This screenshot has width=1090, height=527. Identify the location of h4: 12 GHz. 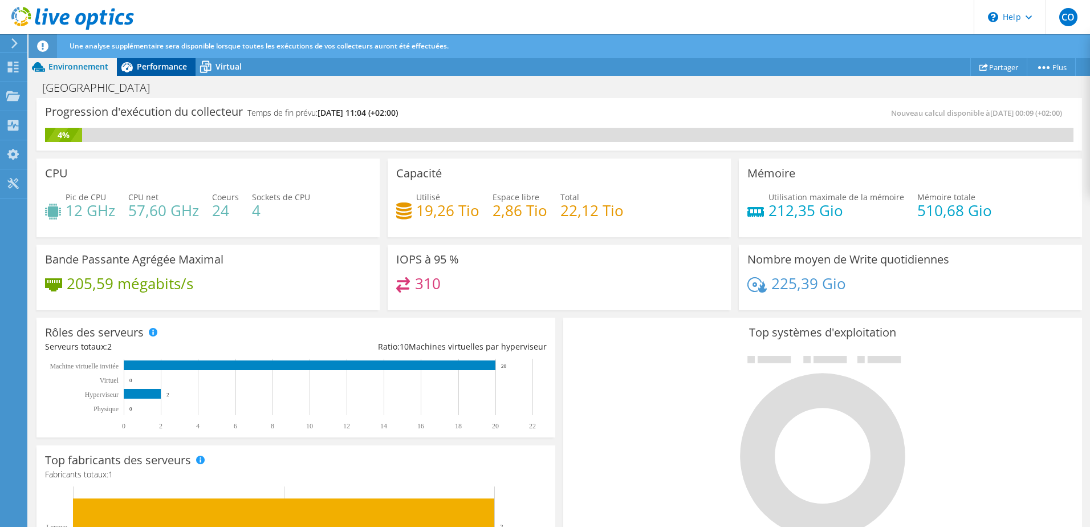
(90, 210).